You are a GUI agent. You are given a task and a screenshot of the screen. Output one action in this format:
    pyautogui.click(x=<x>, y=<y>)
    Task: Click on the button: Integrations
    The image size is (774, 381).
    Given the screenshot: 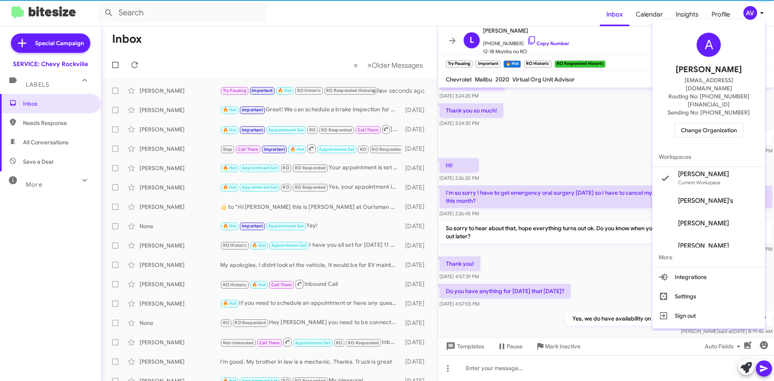 What is the action you would take?
    pyautogui.click(x=708, y=277)
    